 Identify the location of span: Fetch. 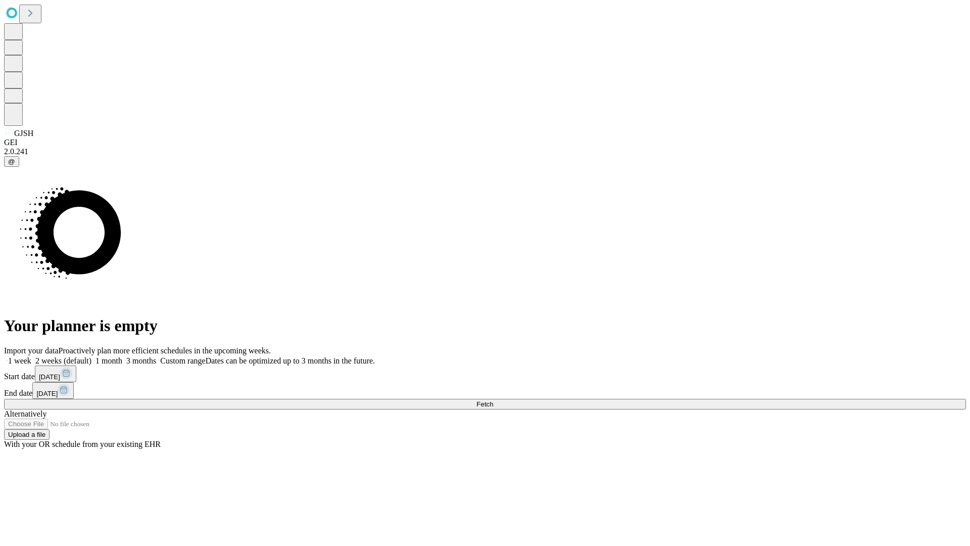
(485, 404).